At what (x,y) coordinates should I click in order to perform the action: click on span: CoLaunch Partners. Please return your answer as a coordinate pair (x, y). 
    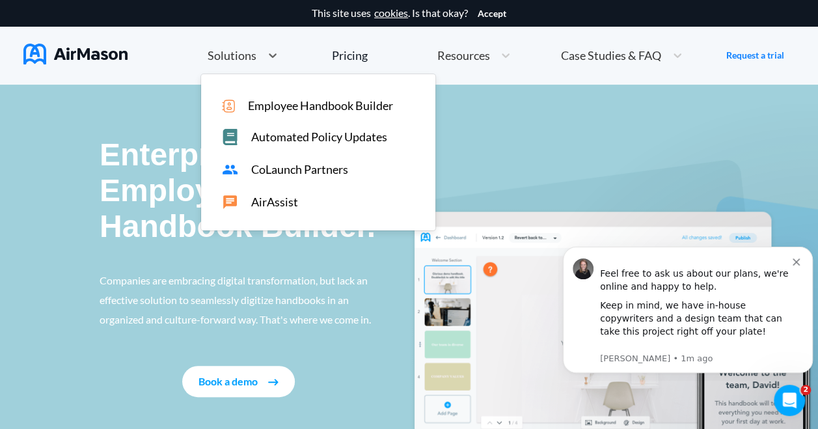
    Looking at the image, I should click on (299, 169).